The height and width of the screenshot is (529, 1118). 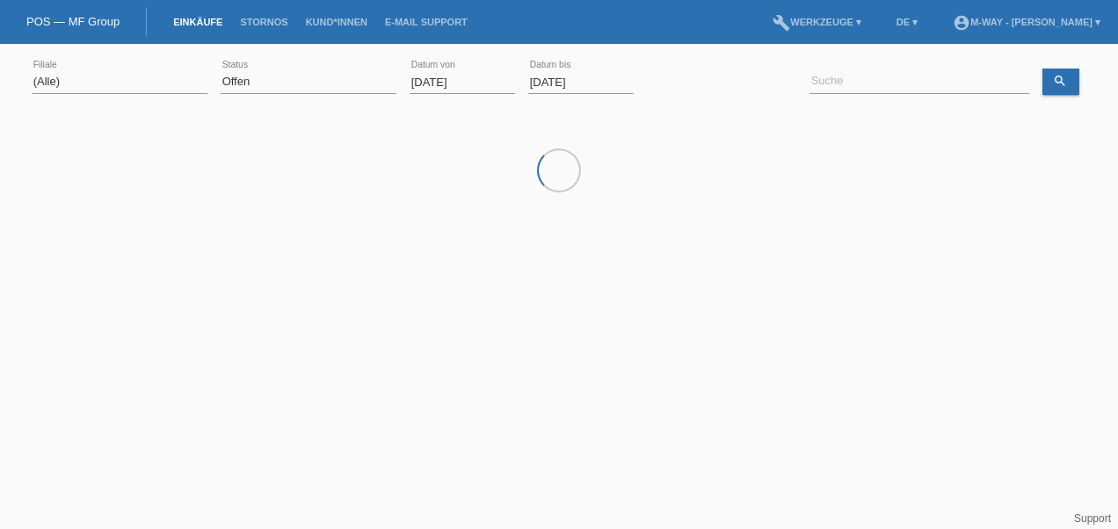 What do you see at coordinates (962, 23) in the screenshot?
I see `i: account_circle` at bounding box center [962, 23].